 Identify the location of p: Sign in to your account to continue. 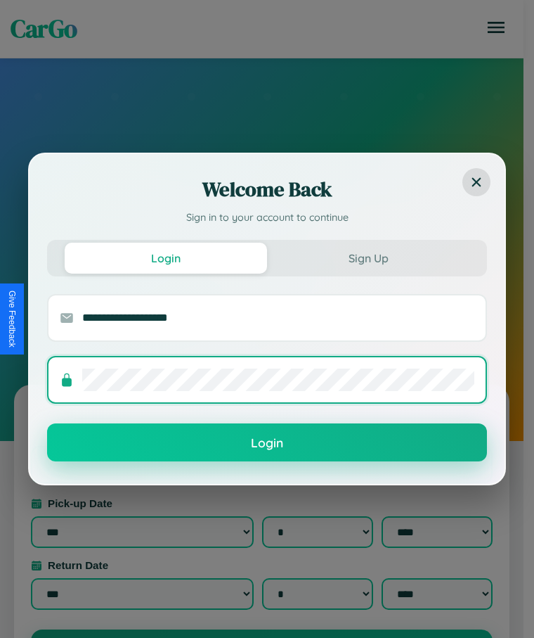
(267, 218).